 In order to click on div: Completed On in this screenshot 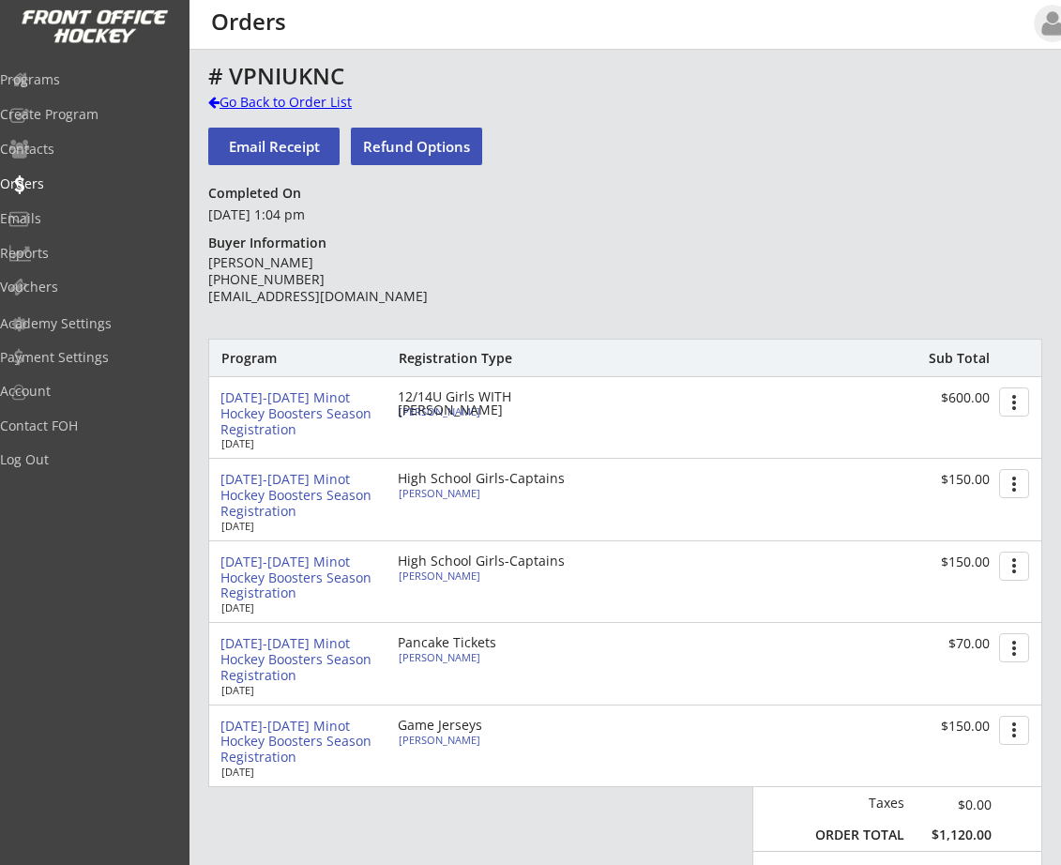, I will do `click(259, 193)`.